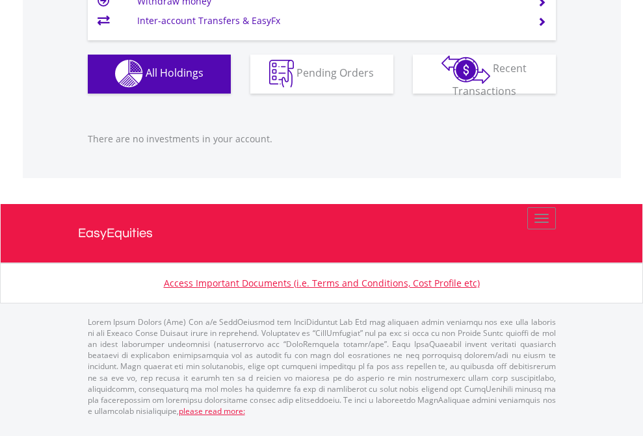 Image resolution: width=643 pixels, height=436 pixels. Describe the element at coordinates (335, 73) in the screenshot. I see `span: Pending Orders` at that location.